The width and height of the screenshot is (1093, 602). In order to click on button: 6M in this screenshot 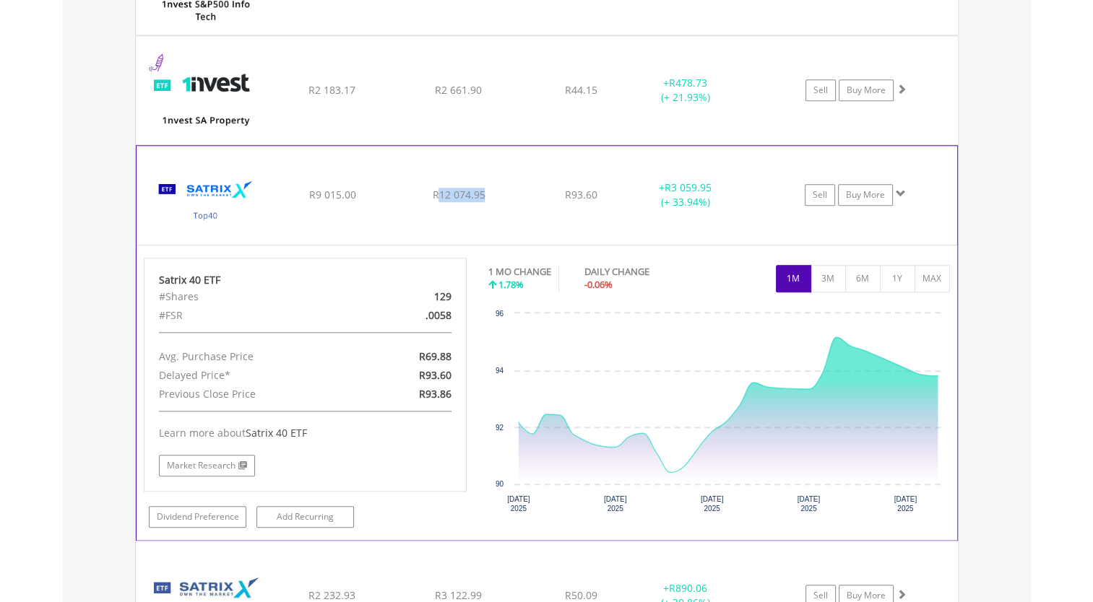, I will do `click(862, 279)`.